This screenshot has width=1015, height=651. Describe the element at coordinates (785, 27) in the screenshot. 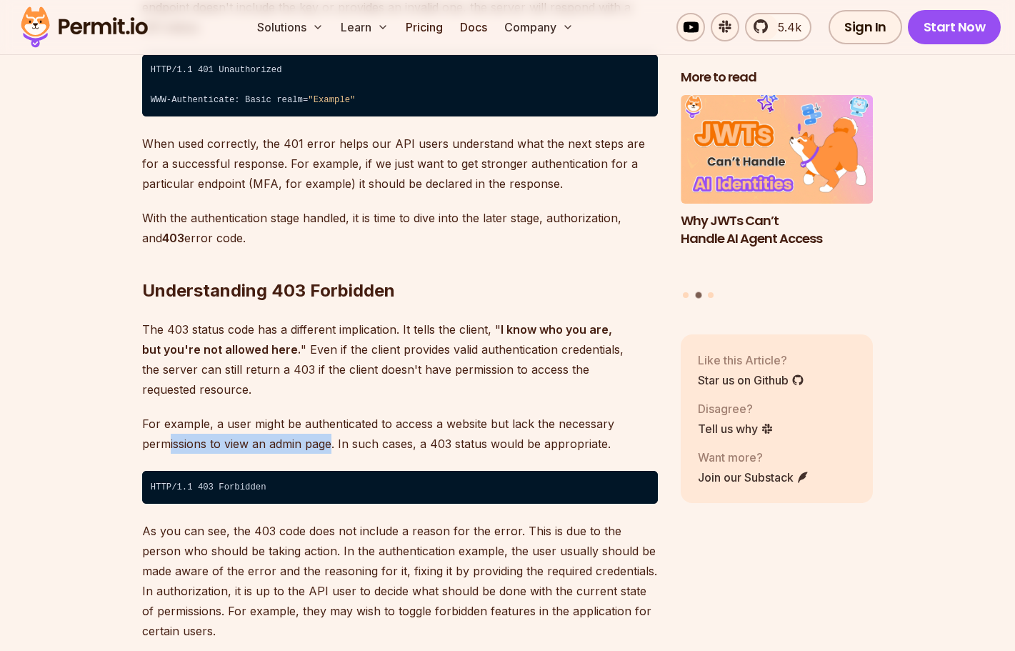

I see `span: 5.4k` at that location.